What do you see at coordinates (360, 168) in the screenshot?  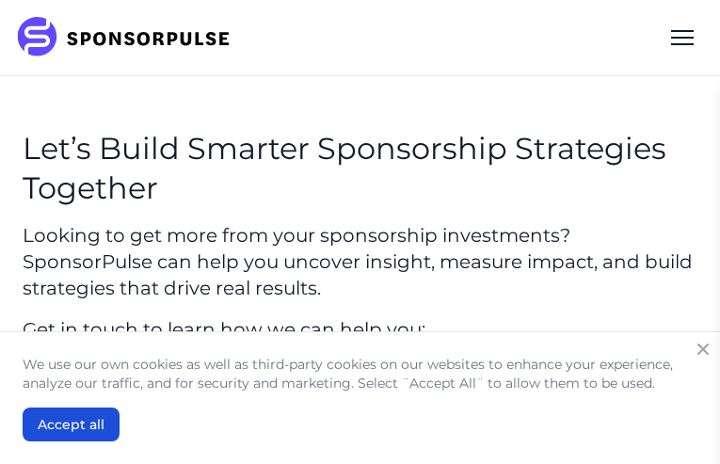 I see `h1: Let’s Build Smarter Sponsorship Strategies Together` at bounding box center [360, 168].